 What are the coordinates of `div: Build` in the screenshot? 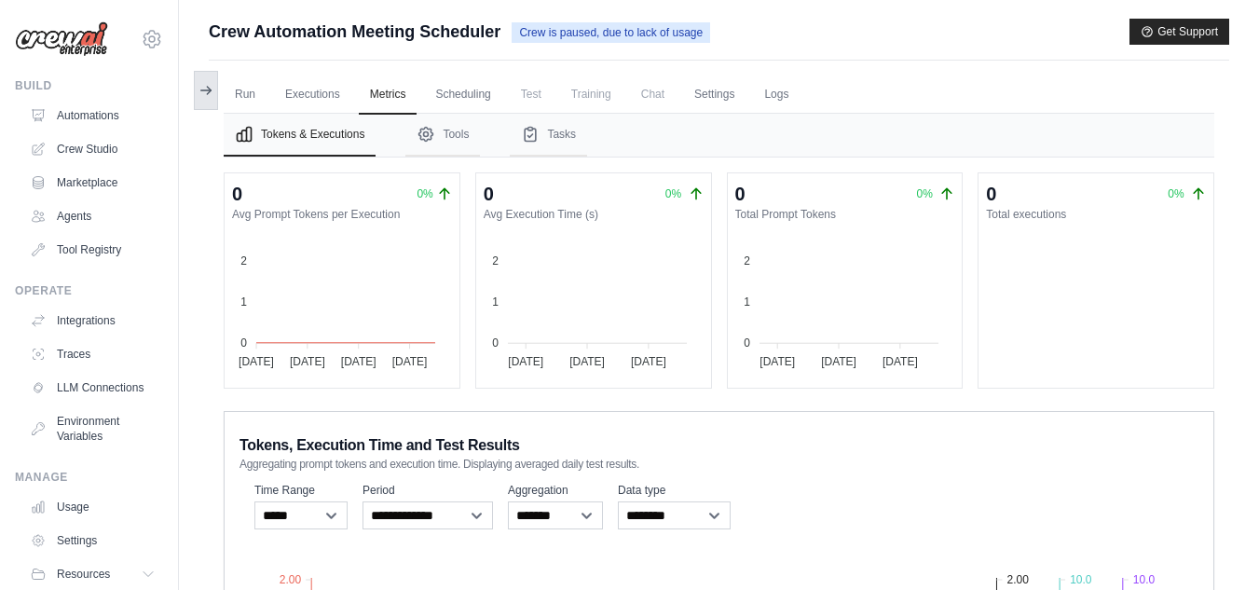 It's located at (89, 86).